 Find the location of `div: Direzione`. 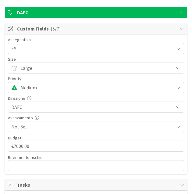

div: Direzione is located at coordinates (96, 98).